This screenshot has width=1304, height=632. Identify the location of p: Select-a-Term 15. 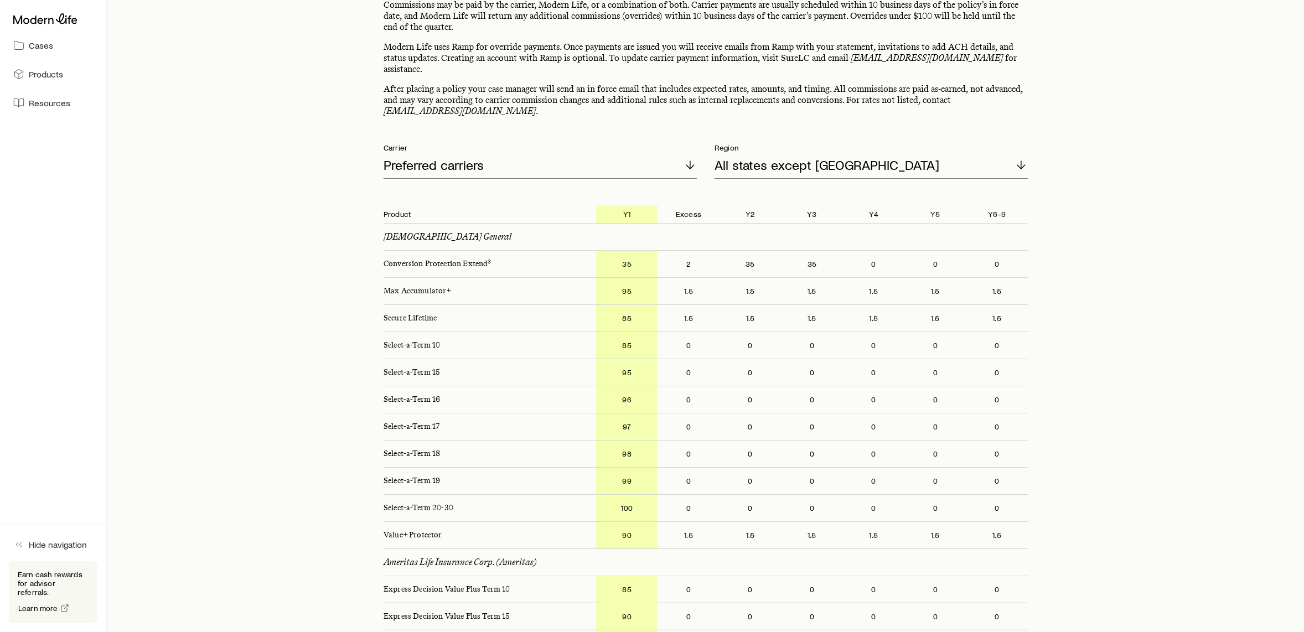
(485, 372).